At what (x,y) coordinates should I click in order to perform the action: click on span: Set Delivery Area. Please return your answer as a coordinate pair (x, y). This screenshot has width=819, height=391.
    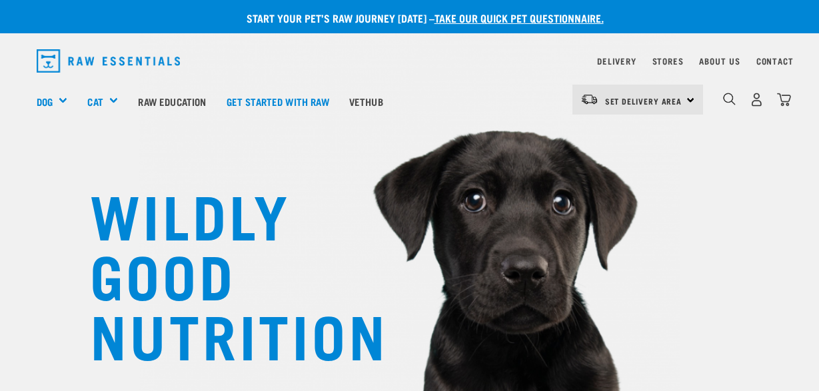
    Looking at the image, I should click on (644, 101).